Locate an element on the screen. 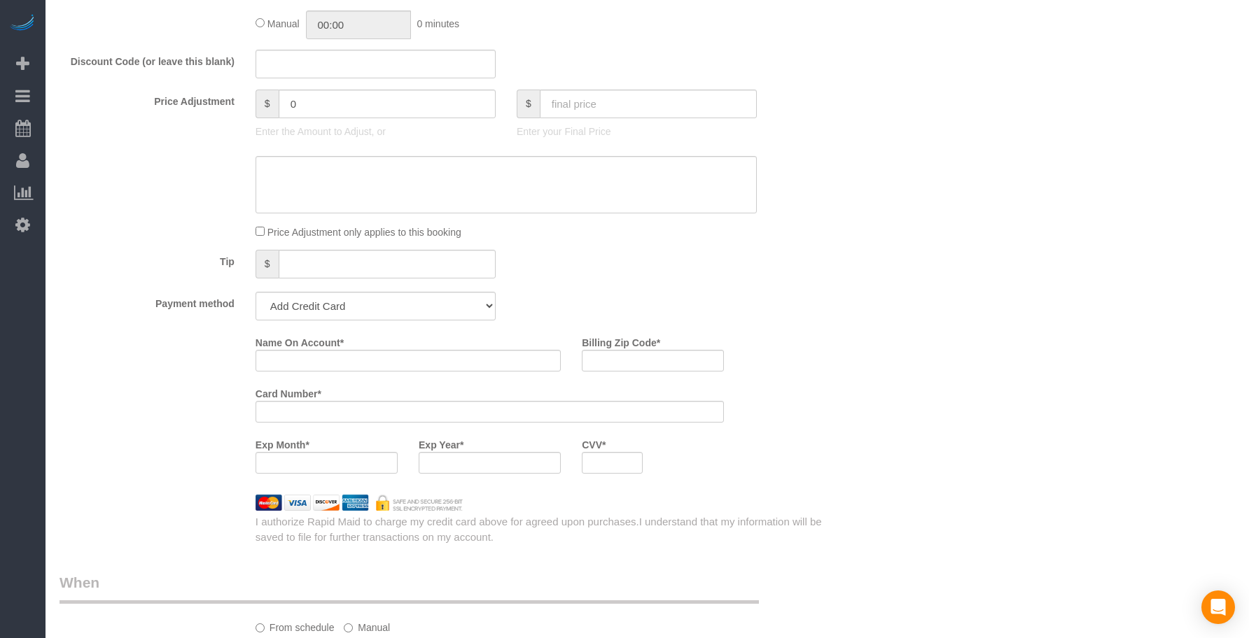  img: credit cards is located at coordinates (359, 503).